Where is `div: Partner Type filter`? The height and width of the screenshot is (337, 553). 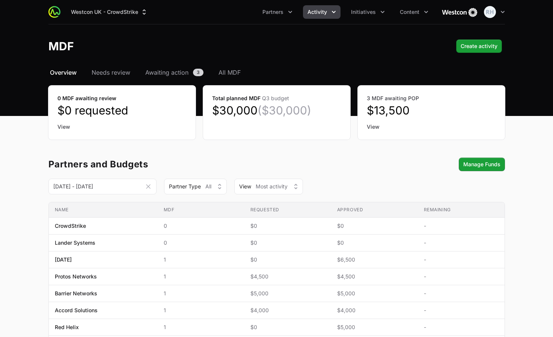
div: Partner Type filter is located at coordinates (195, 186).